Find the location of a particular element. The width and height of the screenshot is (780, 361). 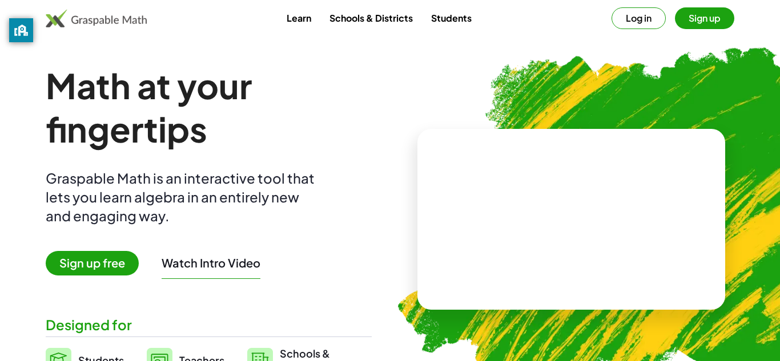

button: privacy banner is located at coordinates (21, 30).